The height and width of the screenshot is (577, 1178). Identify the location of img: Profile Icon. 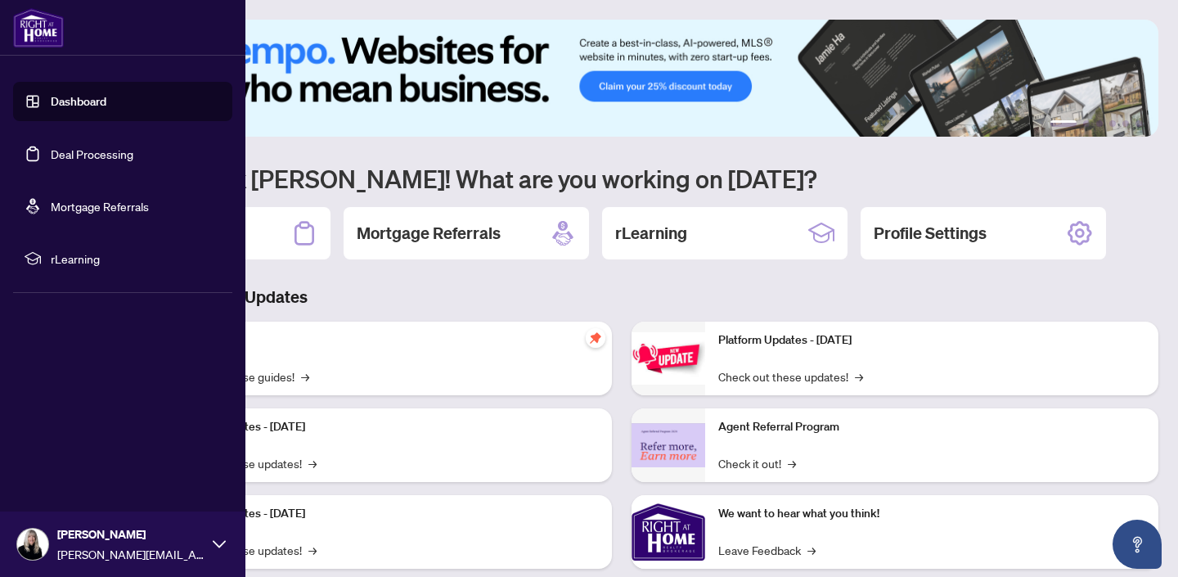
(33, 544).